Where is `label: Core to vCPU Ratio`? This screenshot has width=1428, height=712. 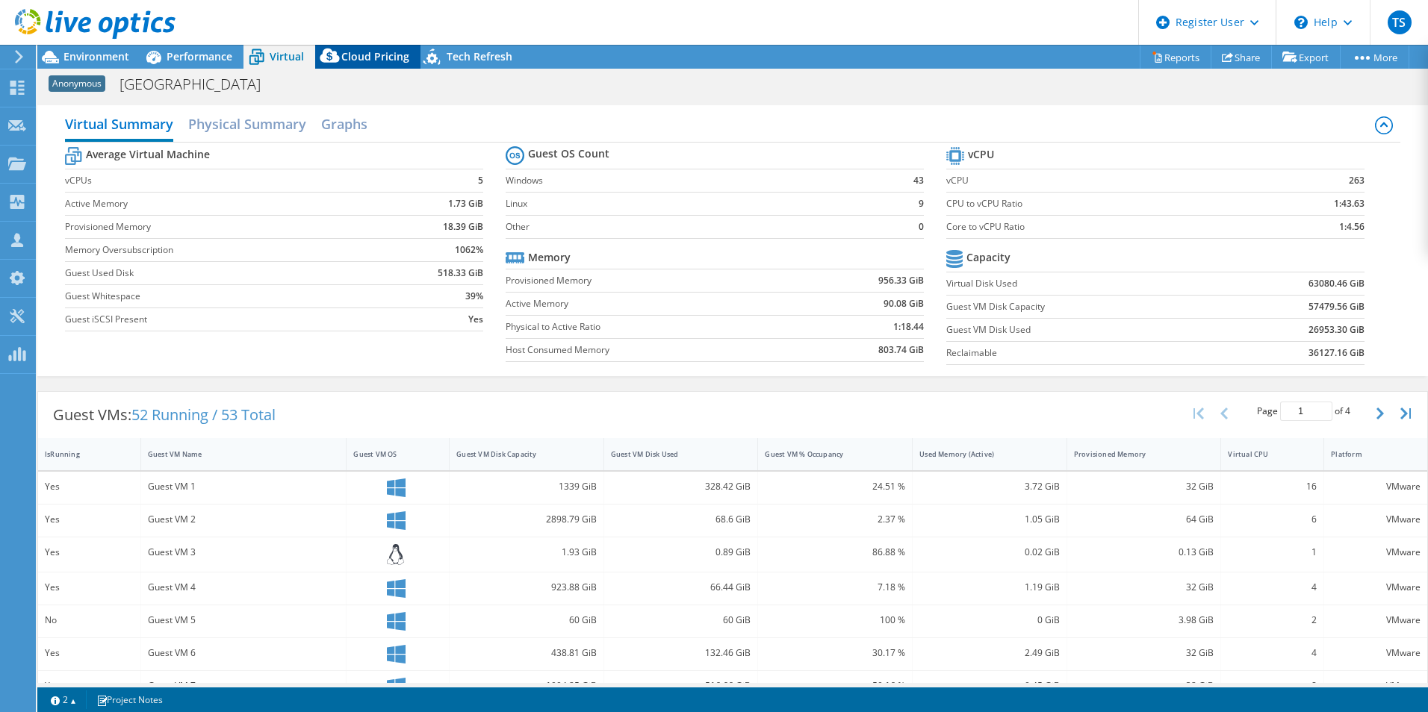
label: Core to vCPU Ratio is located at coordinates (1100, 227).